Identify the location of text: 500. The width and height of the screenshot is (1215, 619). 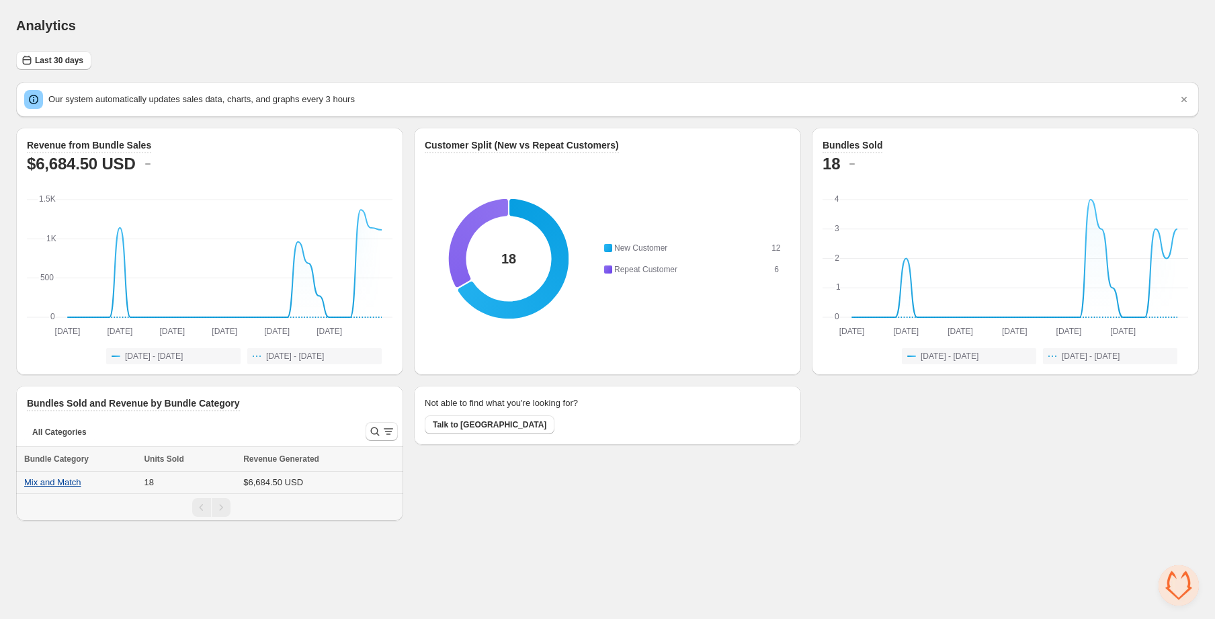
(47, 277).